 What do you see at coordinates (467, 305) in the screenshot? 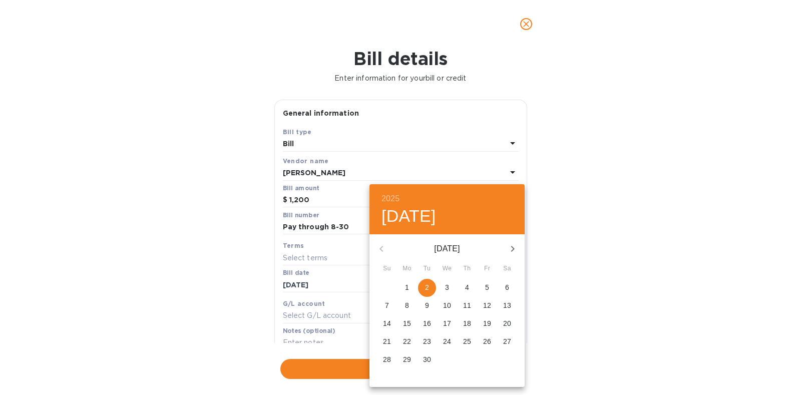
I see `p: 11` at bounding box center [467, 305].